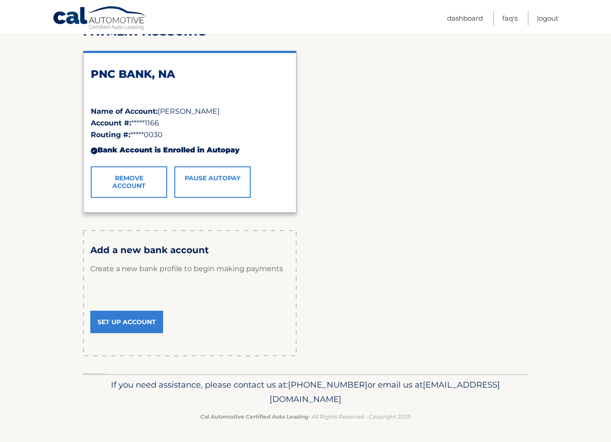 This screenshot has width=611, height=442. I want to click on a: Pause AutoPay, so click(213, 182).